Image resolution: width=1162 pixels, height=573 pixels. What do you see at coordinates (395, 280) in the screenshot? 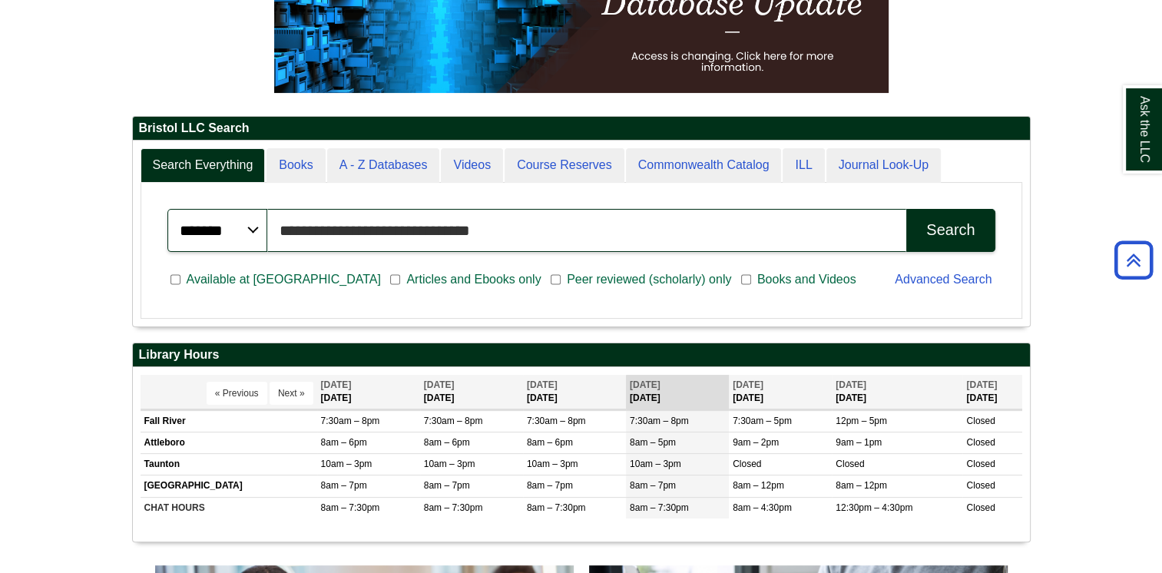
I see `input: Articles and Ebooks only` at bounding box center [395, 280].